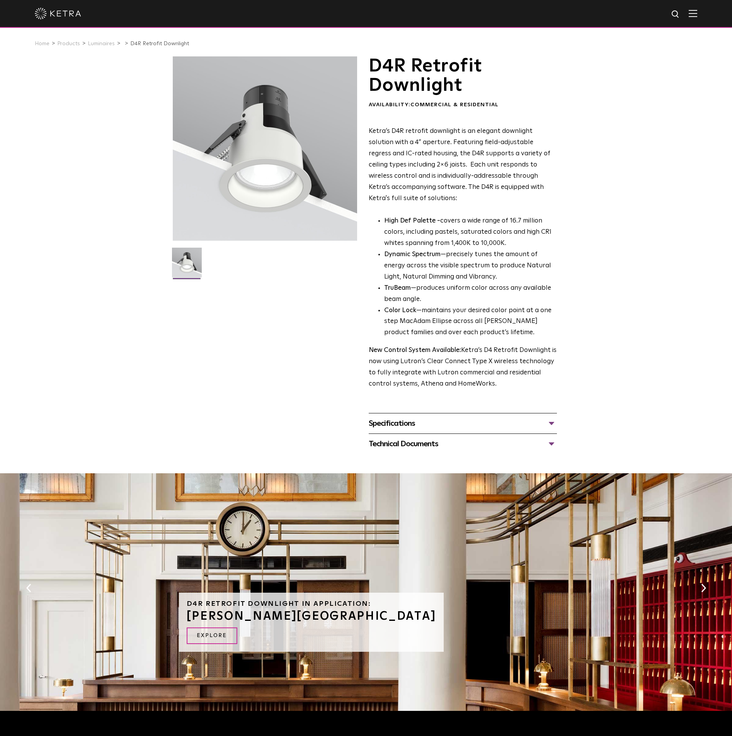 This screenshot has width=732, height=736. I want to click on strong: Dynamic Spectrum, so click(412, 254).